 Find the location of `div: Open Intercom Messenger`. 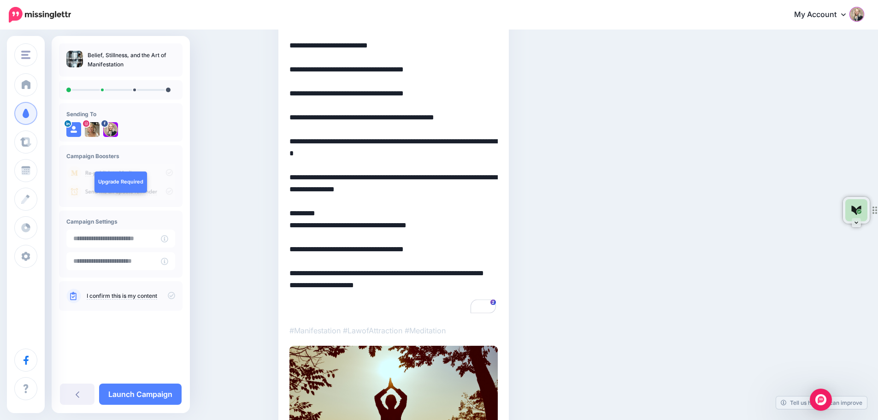

div: Open Intercom Messenger is located at coordinates (821, 399).